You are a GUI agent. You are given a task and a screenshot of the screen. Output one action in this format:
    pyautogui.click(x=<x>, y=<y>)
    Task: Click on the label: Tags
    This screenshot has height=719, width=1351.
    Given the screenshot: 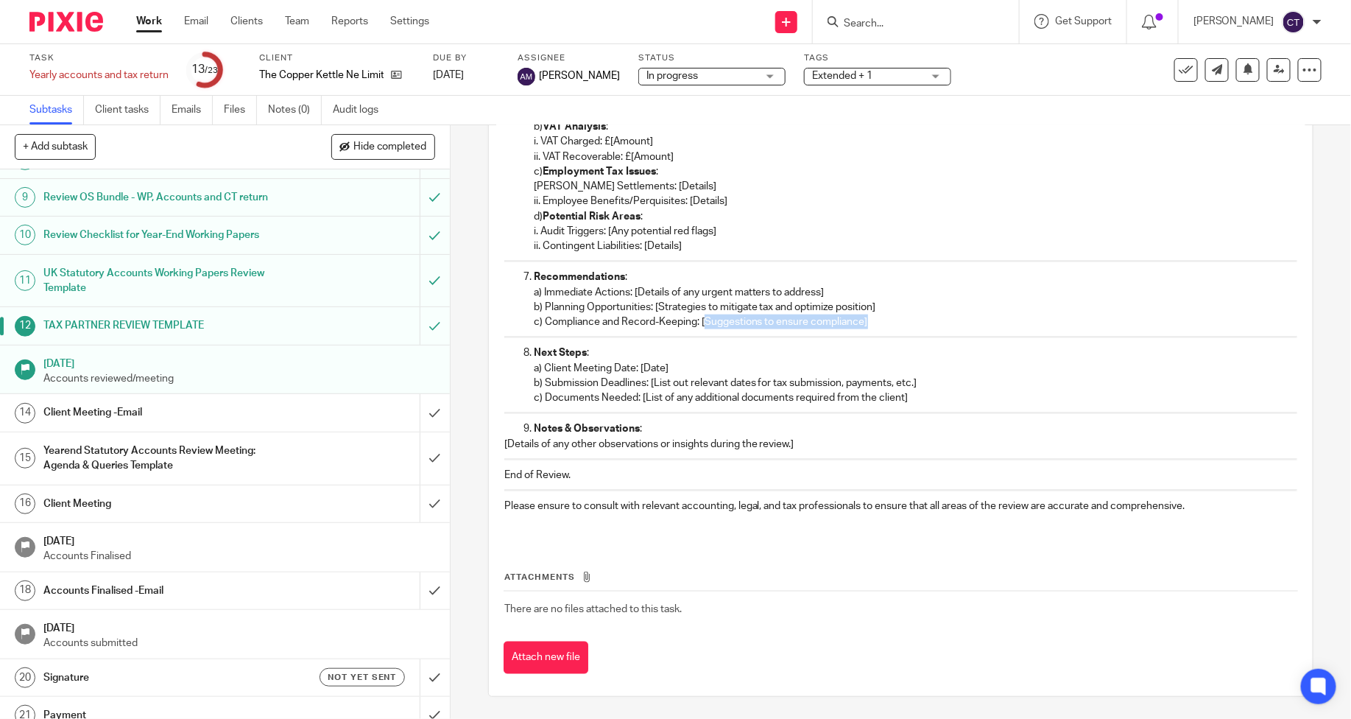 What is the action you would take?
    pyautogui.click(x=878, y=58)
    